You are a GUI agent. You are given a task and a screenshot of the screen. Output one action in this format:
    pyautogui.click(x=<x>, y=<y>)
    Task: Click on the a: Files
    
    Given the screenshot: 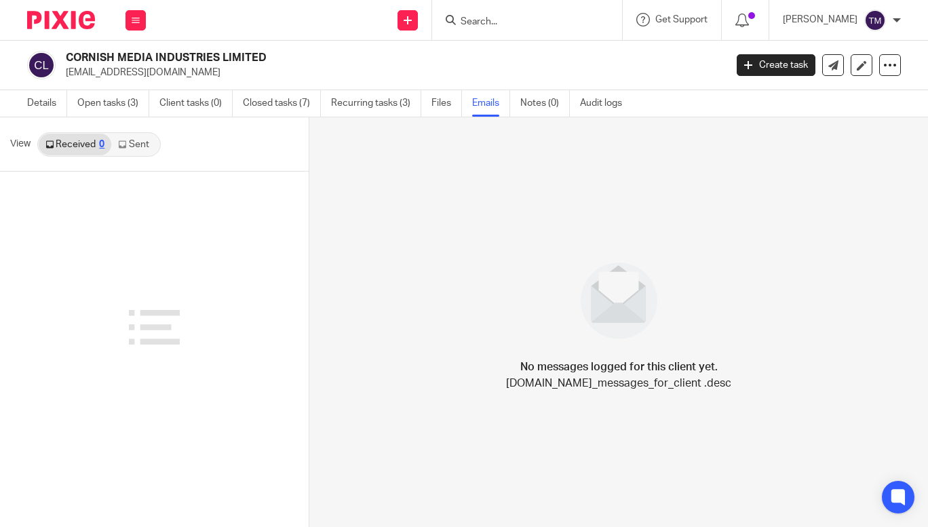 What is the action you would take?
    pyautogui.click(x=446, y=103)
    